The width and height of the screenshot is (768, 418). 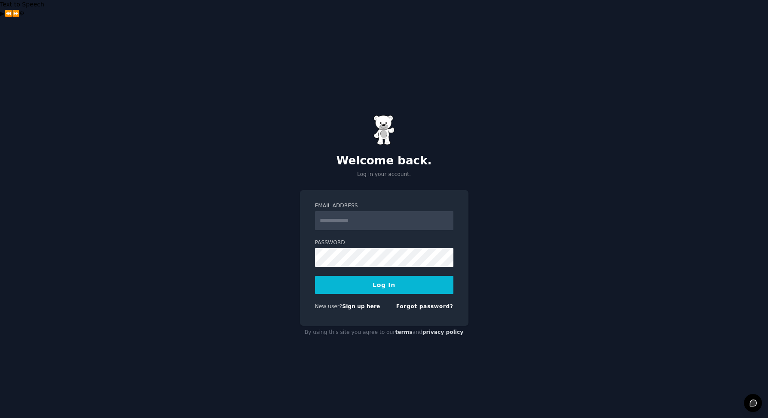 I want to click on h2: Welcome back., so click(x=384, y=161).